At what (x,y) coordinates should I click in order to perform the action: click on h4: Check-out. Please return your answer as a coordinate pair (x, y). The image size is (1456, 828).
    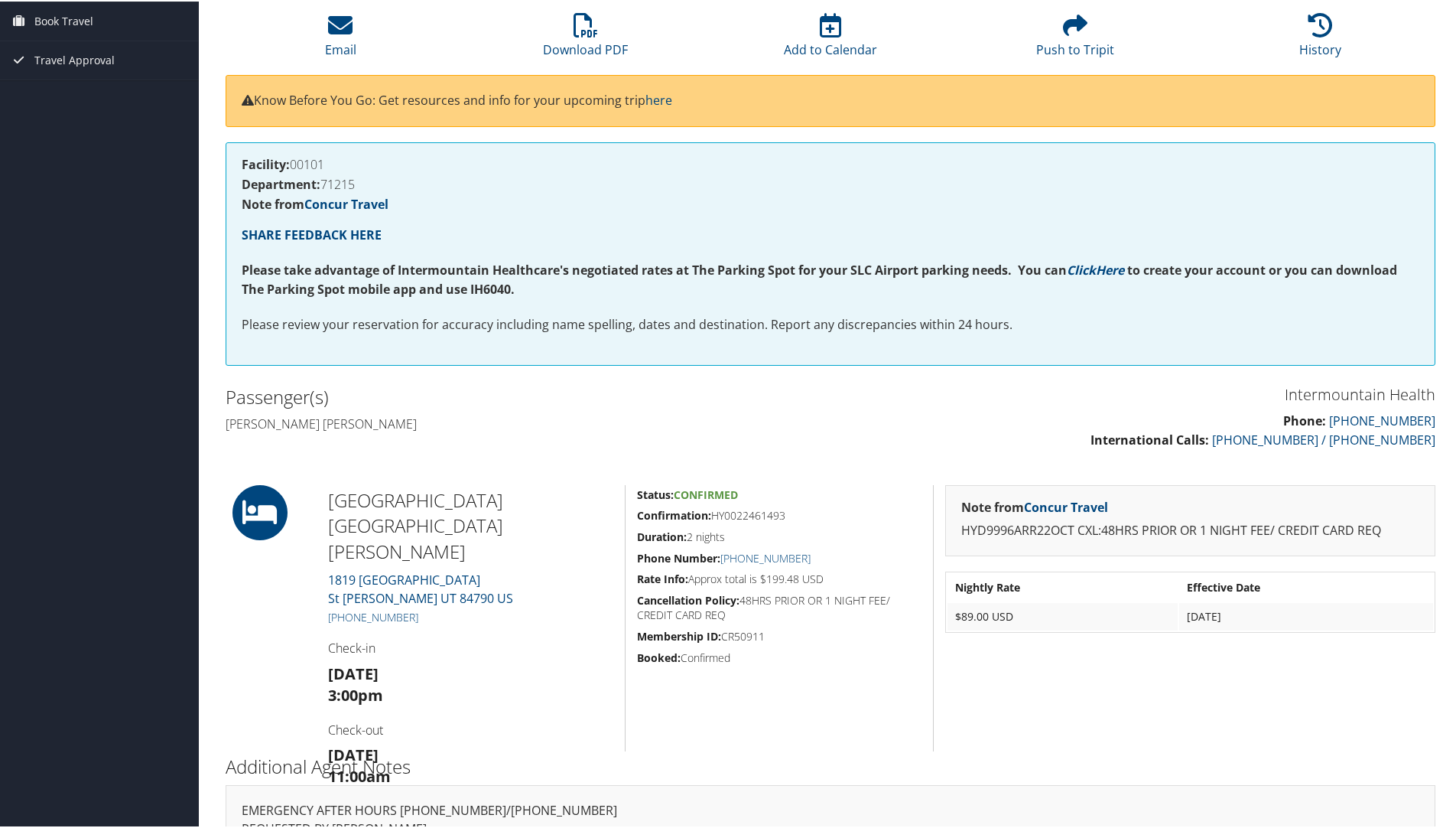
    Looking at the image, I should click on (471, 728).